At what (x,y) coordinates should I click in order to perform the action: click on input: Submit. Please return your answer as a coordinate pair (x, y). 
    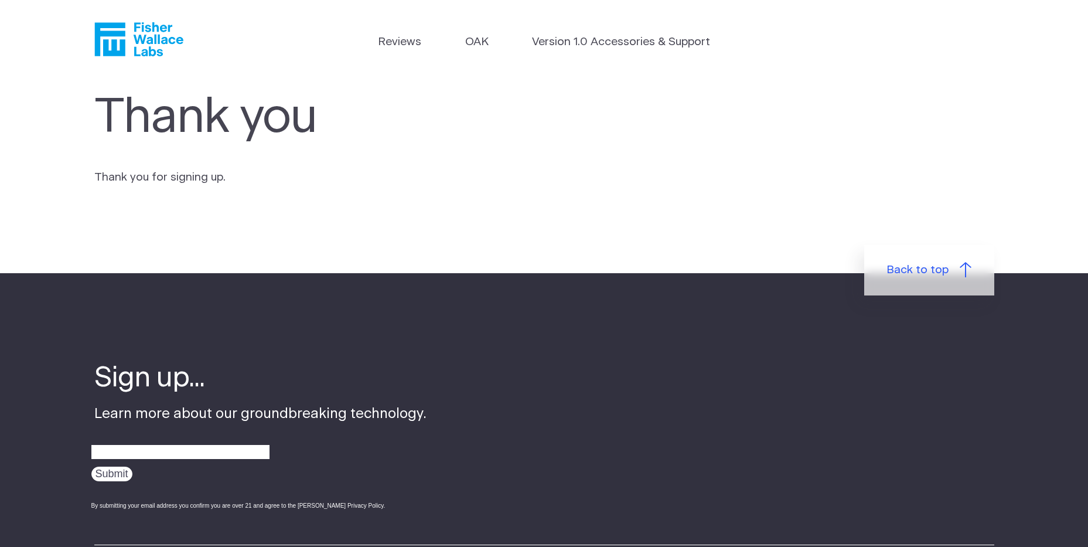
    Looking at the image, I should click on (112, 473).